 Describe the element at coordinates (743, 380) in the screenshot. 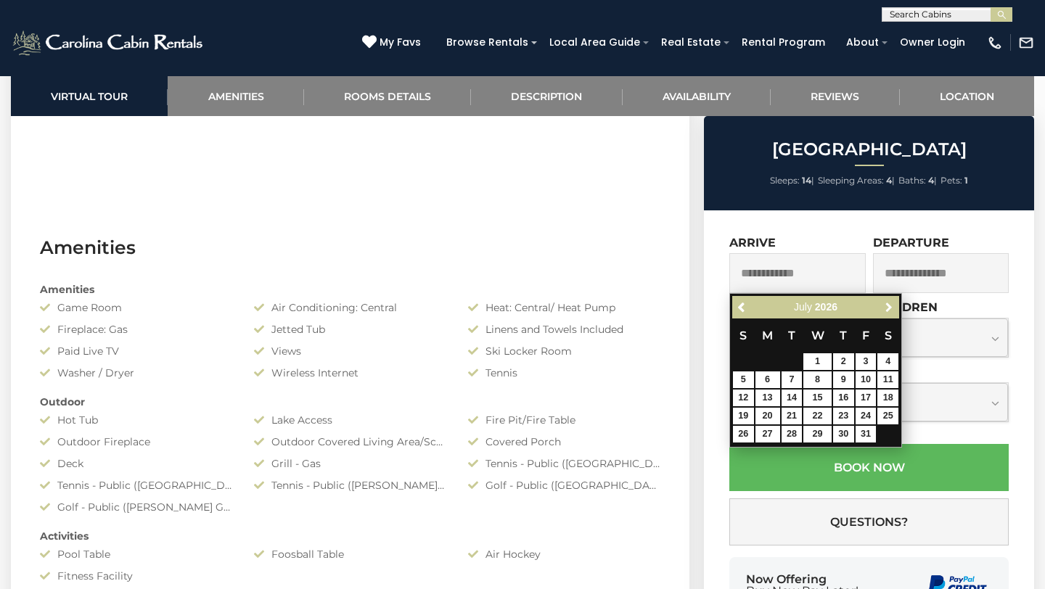

I see `a: 5` at that location.